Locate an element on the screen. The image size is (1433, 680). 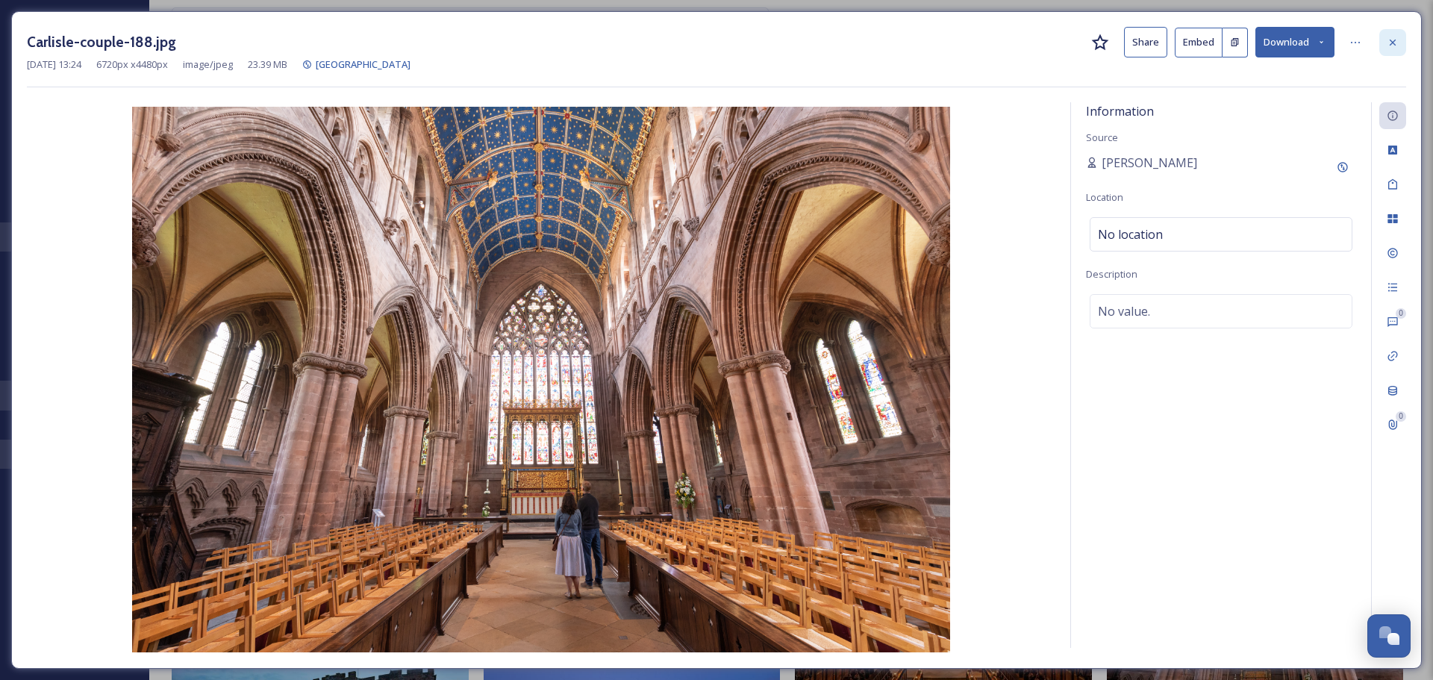
h3: Carlisle-couple-188.jpg is located at coordinates (101, 42).